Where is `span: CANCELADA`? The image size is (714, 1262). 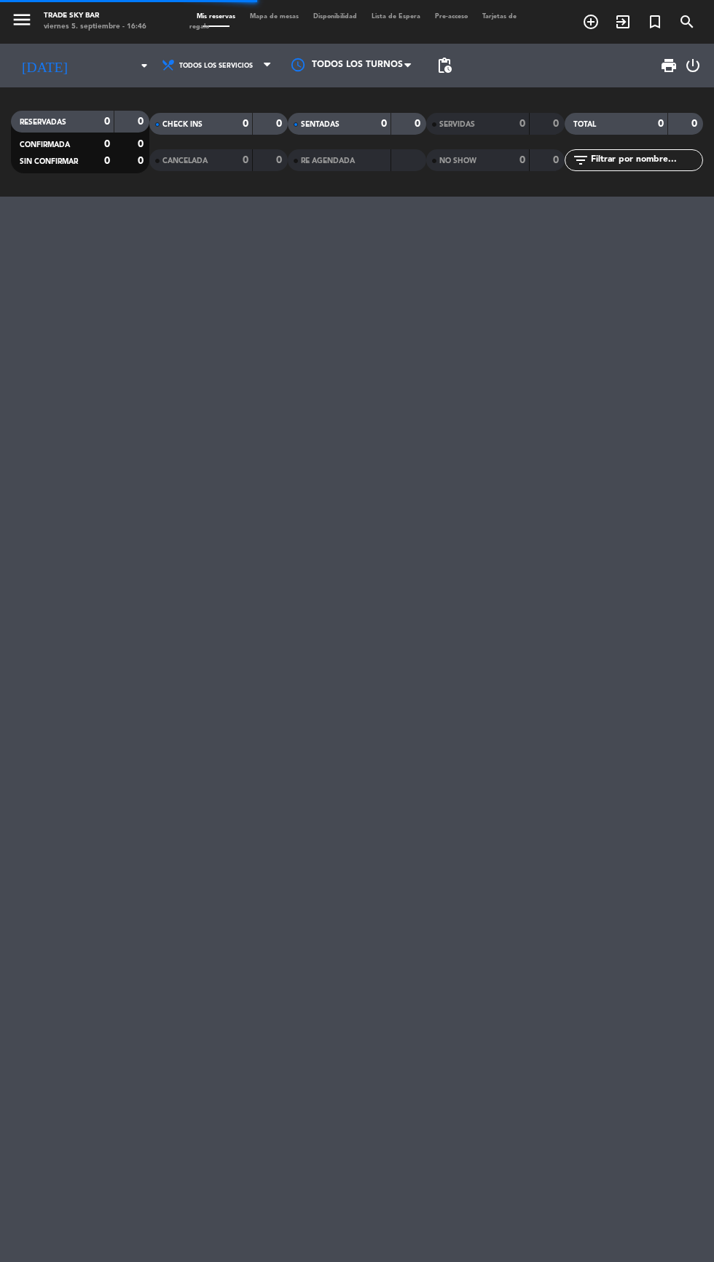
span: CANCELADA is located at coordinates (185, 161).